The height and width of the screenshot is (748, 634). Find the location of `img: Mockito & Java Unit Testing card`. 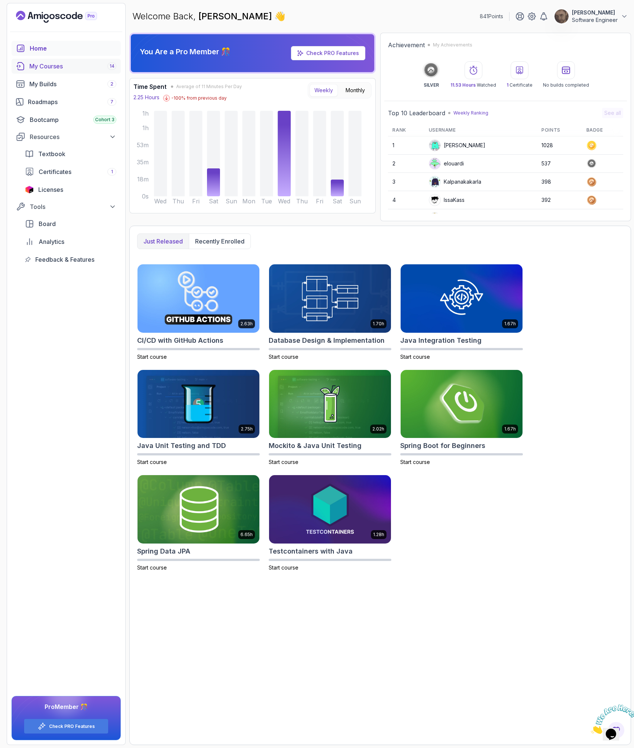

img: Mockito & Java Unit Testing card is located at coordinates (330, 404).